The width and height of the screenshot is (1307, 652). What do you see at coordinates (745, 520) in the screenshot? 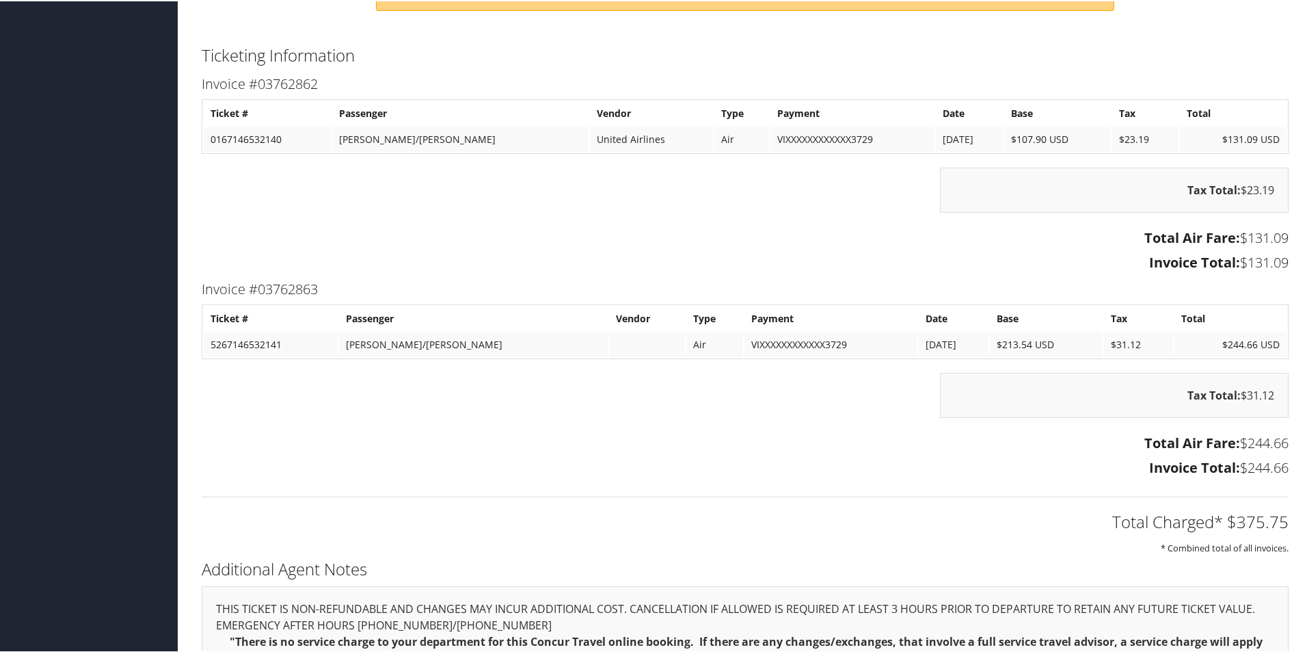
I see `h2: Total Charged* $375.75` at bounding box center [745, 520].